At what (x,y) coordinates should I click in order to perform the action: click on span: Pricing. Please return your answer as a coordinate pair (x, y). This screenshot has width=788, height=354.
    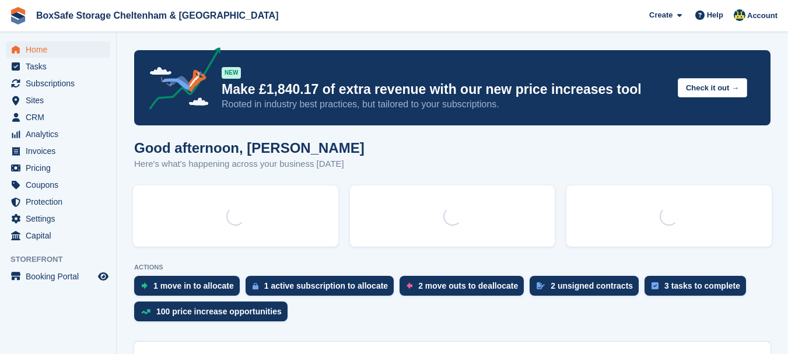
    Looking at the image, I should click on (61, 168).